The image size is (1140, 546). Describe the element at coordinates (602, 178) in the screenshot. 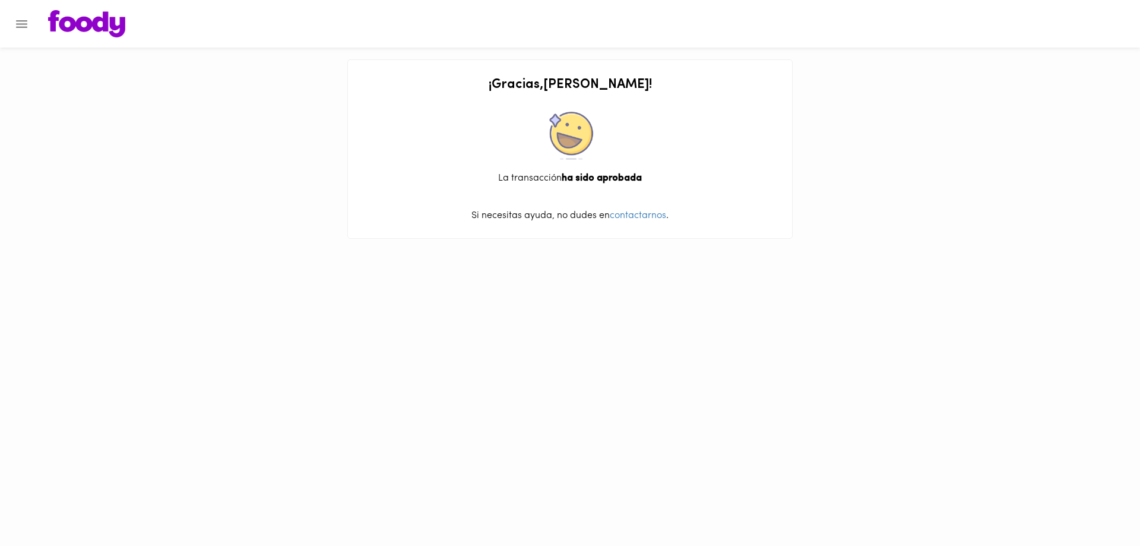

I see `b: ha sido aprobada` at that location.